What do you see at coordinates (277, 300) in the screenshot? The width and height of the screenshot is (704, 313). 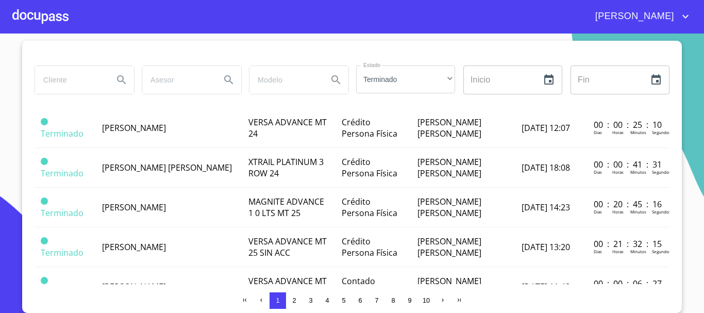 I see `span: 1` at bounding box center [277, 300].